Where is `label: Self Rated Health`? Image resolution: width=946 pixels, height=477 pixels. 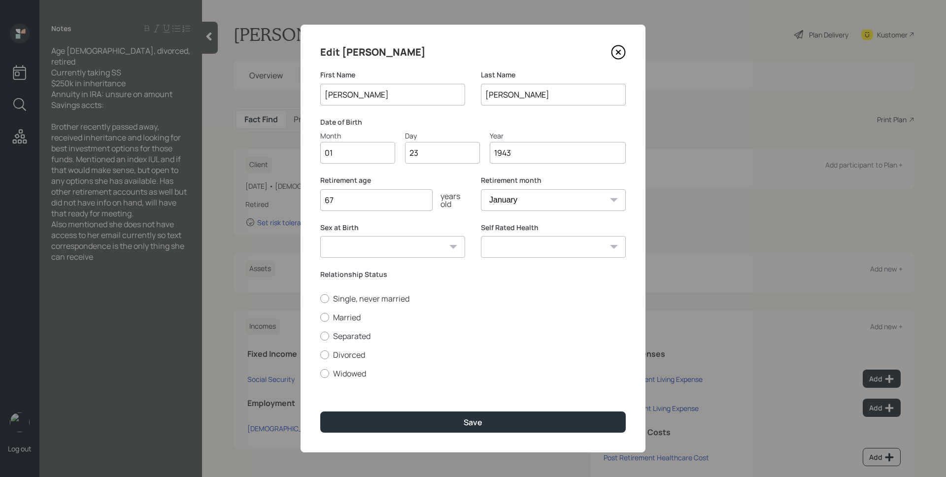 label: Self Rated Health is located at coordinates (553, 228).